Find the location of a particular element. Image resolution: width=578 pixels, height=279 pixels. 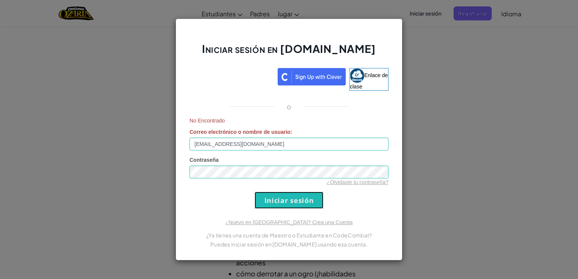

span: Correo electrónico o nombre de usuario is located at coordinates (240, 132).